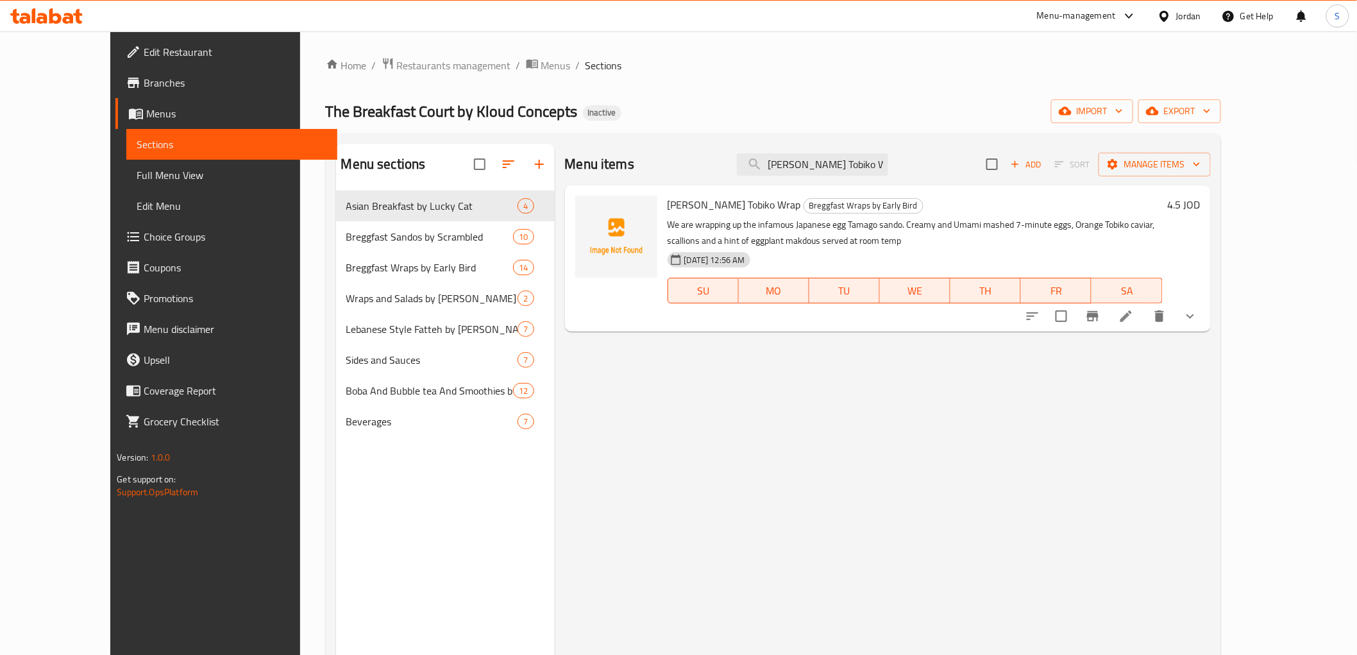 Image resolution: width=1357 pixels, height=655 pixels. What do you see at coordinates (774, 291) in the screenshot?
I see `span: MO` at bounding box center [774, 291].